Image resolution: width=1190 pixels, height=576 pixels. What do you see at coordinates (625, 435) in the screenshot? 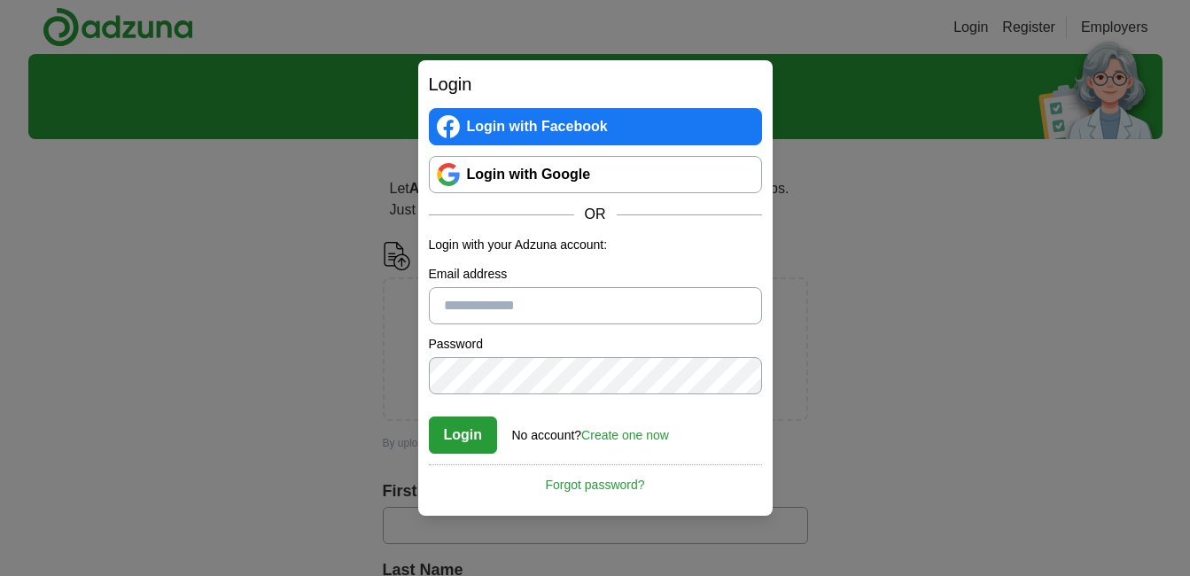
I see `a: Create one now` at bounding box center [625, 435].